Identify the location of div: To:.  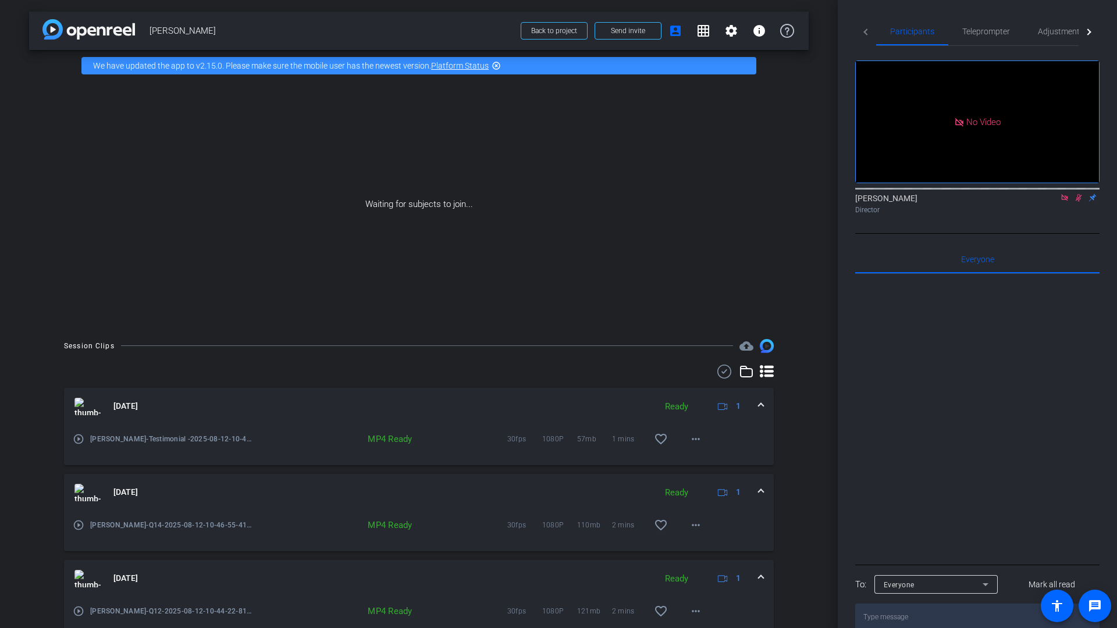
(860, 585).